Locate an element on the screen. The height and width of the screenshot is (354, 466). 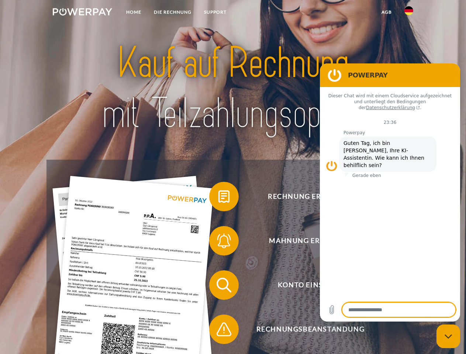
p: Dieser Chat wird mit einem Cloudservice aufgezeichnet und unterliegt den Bedingungen der . is located at coordinates (70, 38).